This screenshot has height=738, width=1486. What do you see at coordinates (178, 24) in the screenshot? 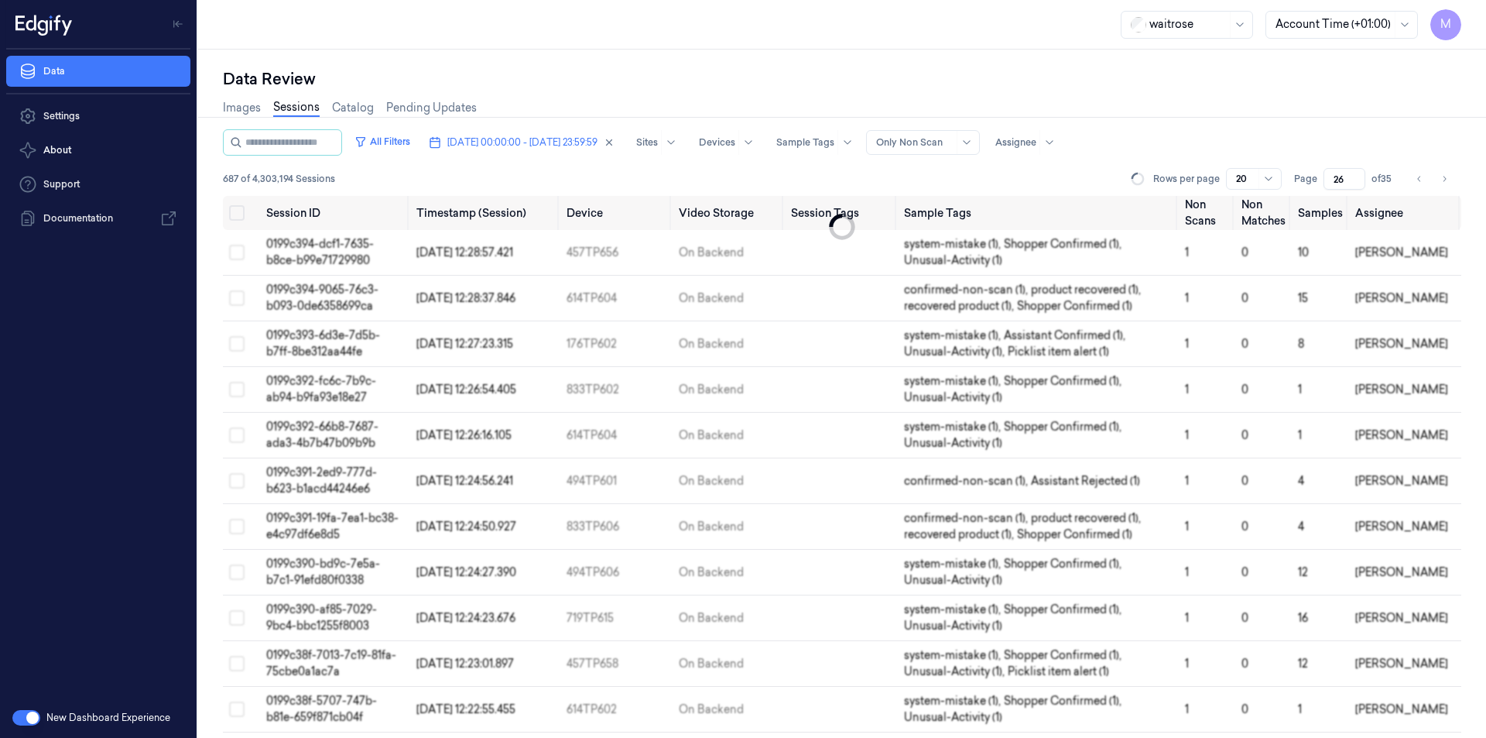
I see `button: Toggle Navigation` at bounding box center [178, 24].